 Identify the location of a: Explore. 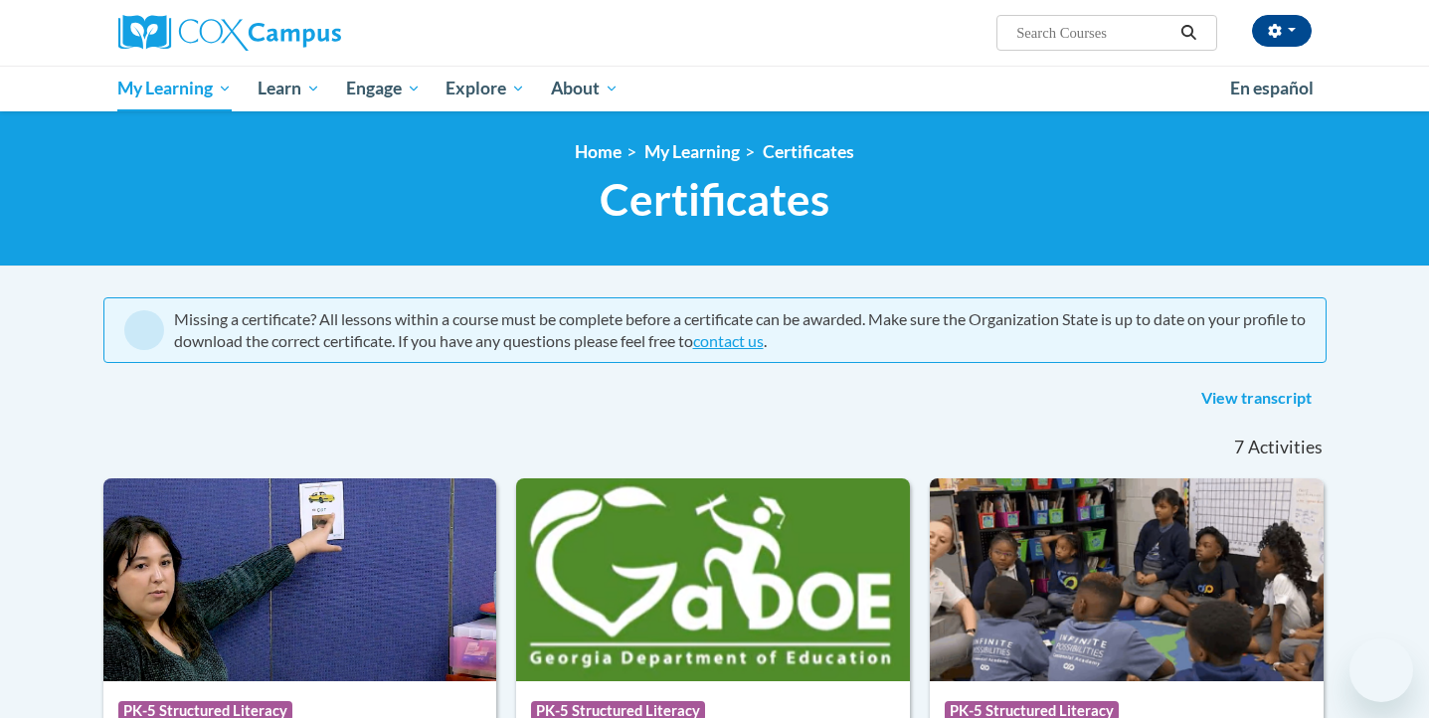
(485, 88).